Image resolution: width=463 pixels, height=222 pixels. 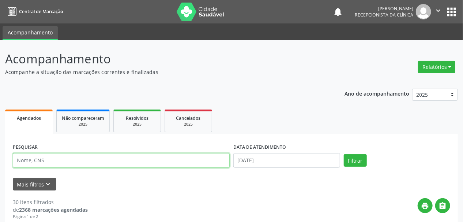 I want to click on button: apps, so click(x=452, y=12).